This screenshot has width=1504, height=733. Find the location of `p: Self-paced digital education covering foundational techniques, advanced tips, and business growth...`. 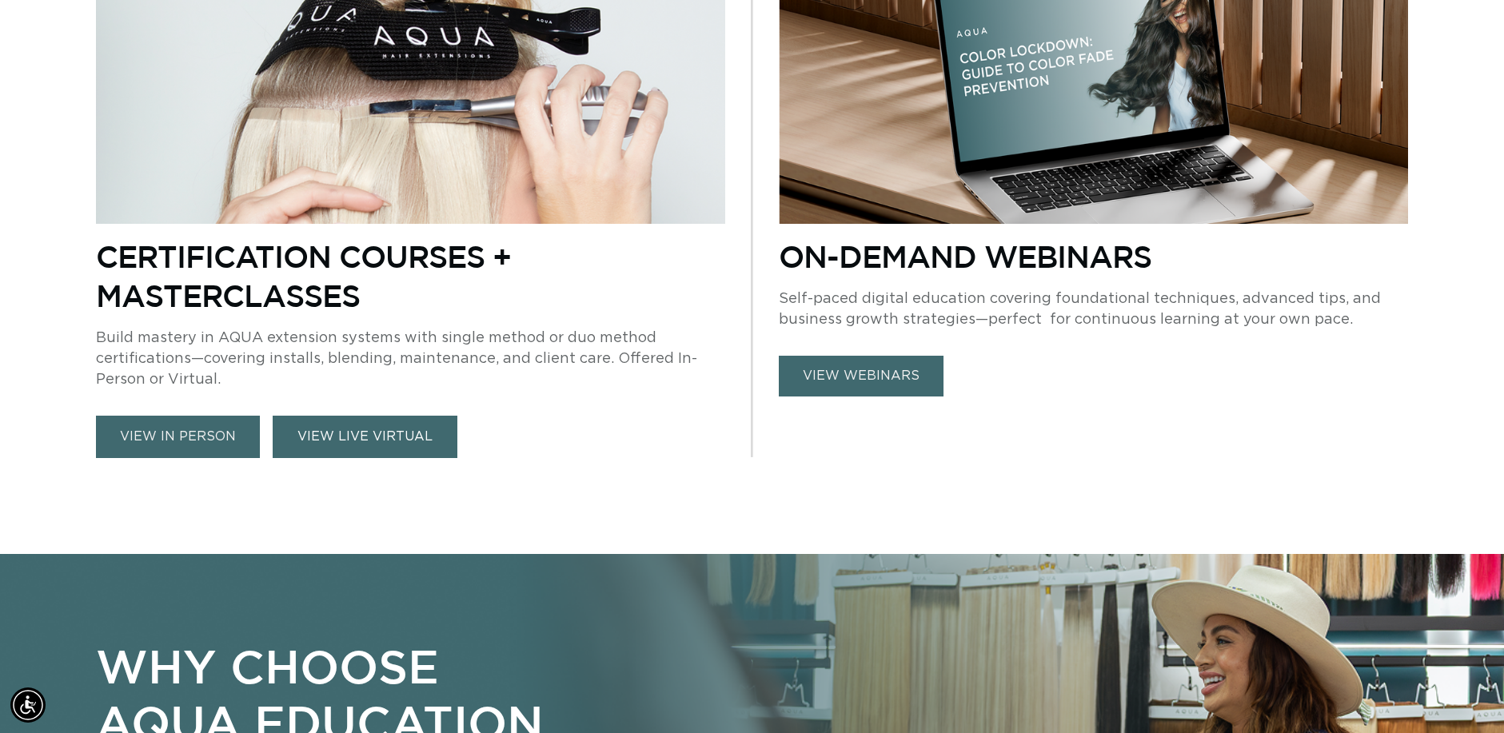

p: Self-paced digital education covering foundational techniques, advanced tips, and business growth... is located at coordinates (1093, 309).